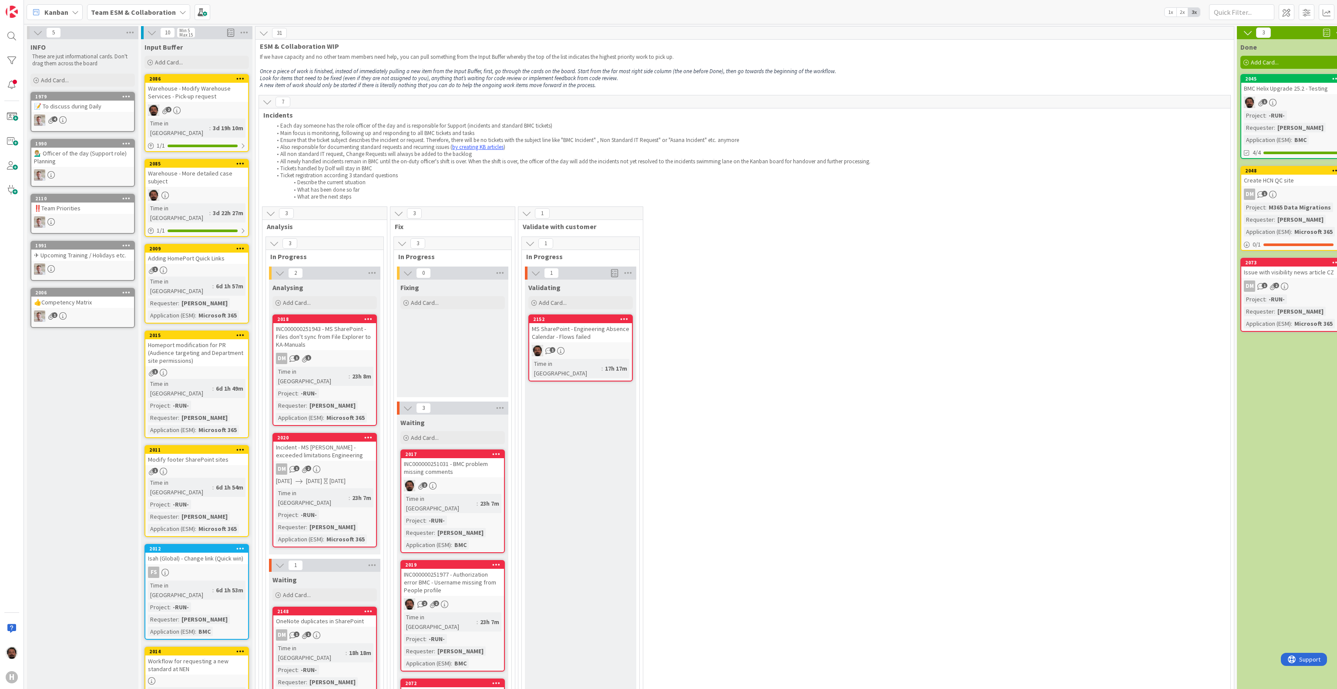  What do you see at coordinates (714, 57) in the screenshot?
I see `p: If we have capacity and no other team members need help, you can pull something from the Input Bu...` at bounding box center [714, 57].